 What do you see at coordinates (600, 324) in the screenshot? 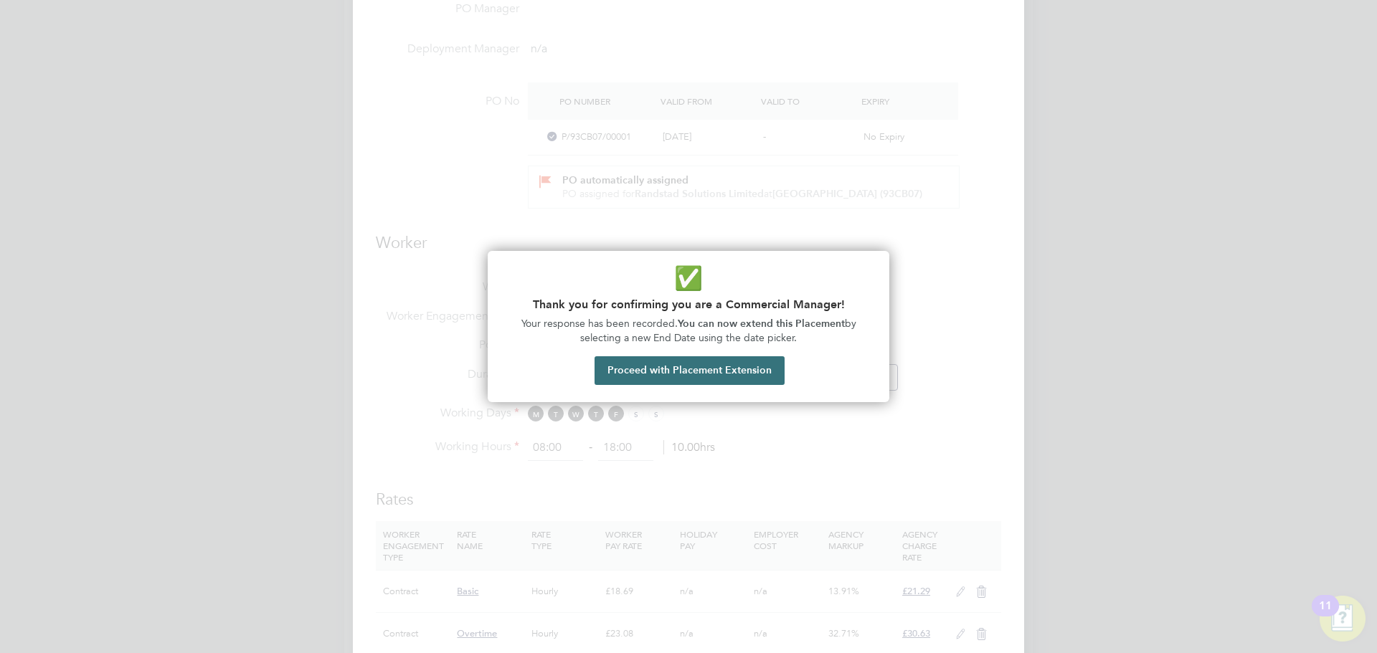
I see `span: Your response has been recorded.` at bounding box center [600, 324].